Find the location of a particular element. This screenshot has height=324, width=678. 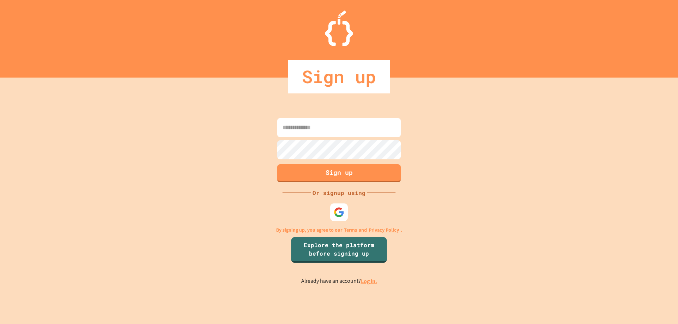

p: By signing up, you agree to our and . is located at coordinates (339, 230).